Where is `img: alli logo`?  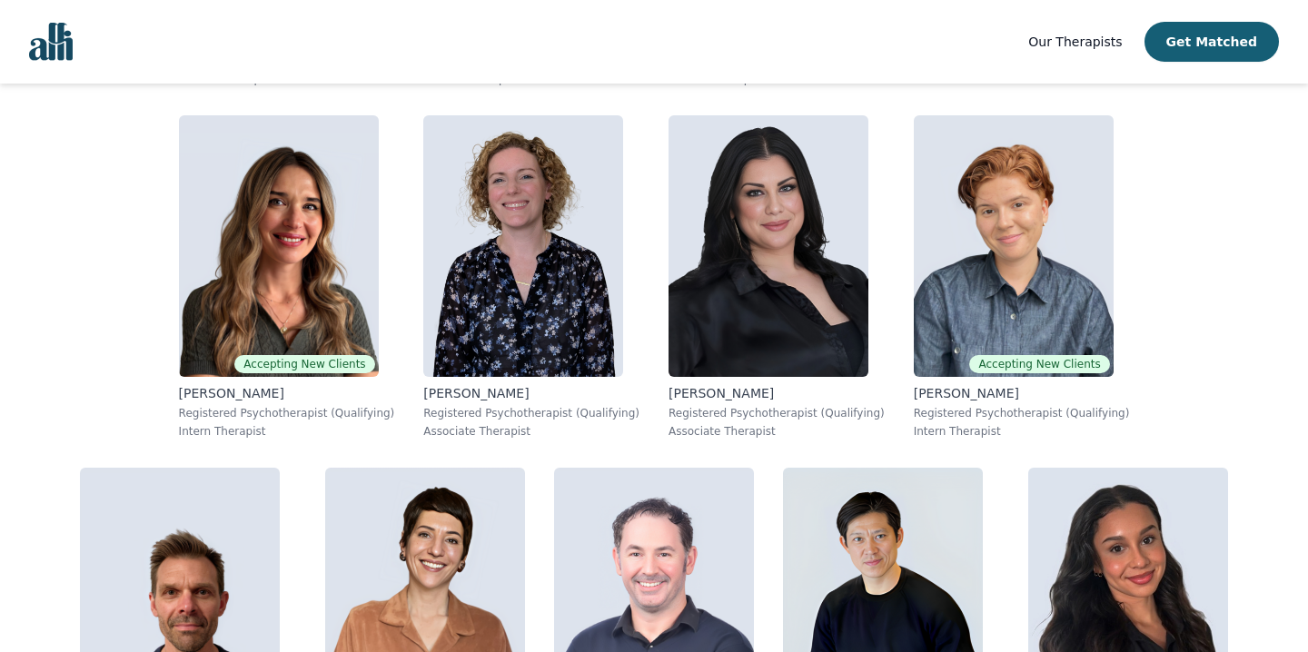 img: alli logo is located at coordinates (51, 42).